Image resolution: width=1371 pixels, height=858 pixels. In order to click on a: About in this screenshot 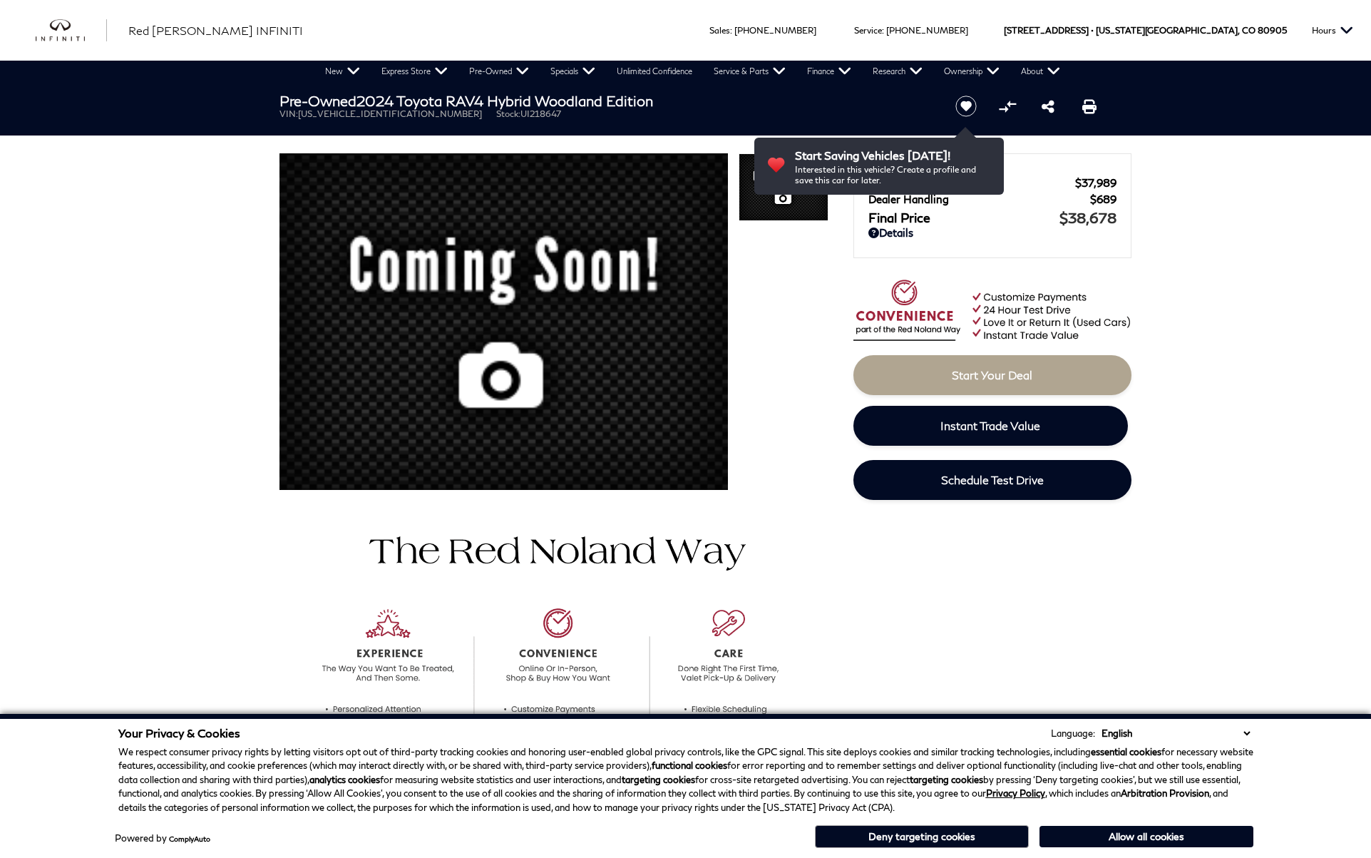, I will do `click(1041, 71)`.